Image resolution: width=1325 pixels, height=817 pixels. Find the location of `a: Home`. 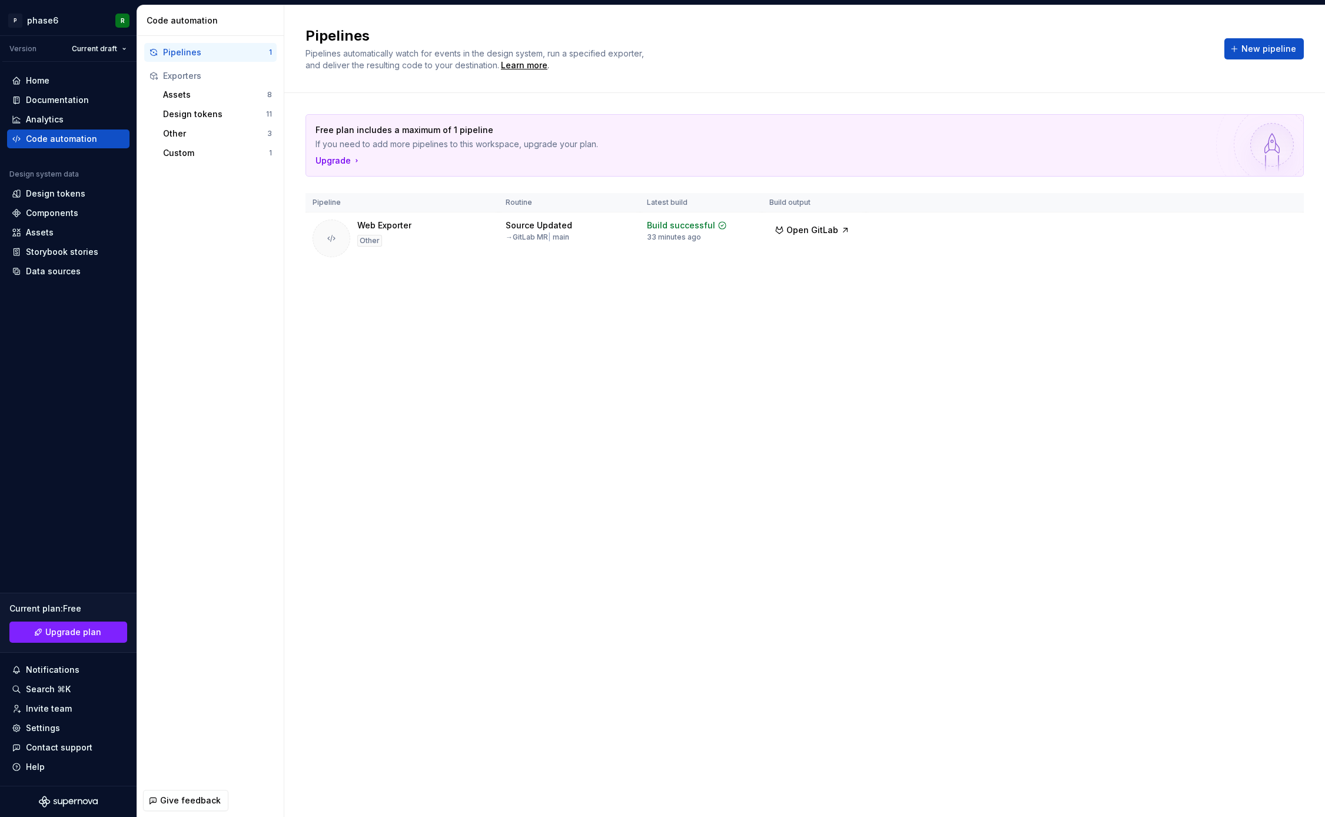

a: Home is located at coordinates (68, 81).